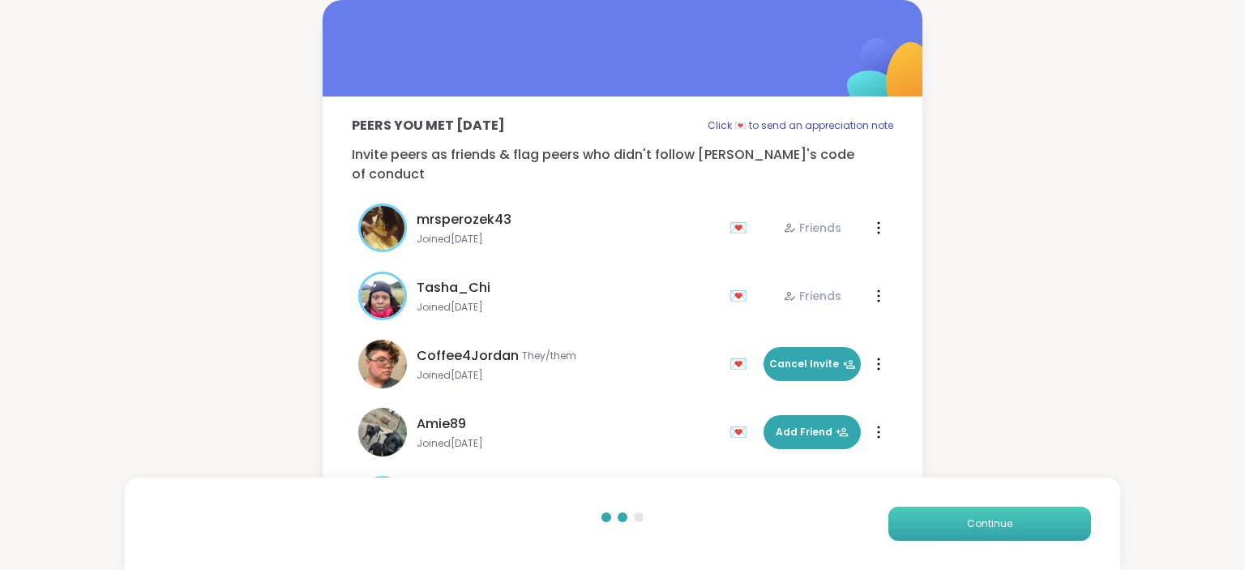 This screenshot has width=1245, height=570. What do you see at coordinates (800, 126) in the screenshot?
I see `p: Click 💌 to send an appreciation note` at bounding box center [800, 126].